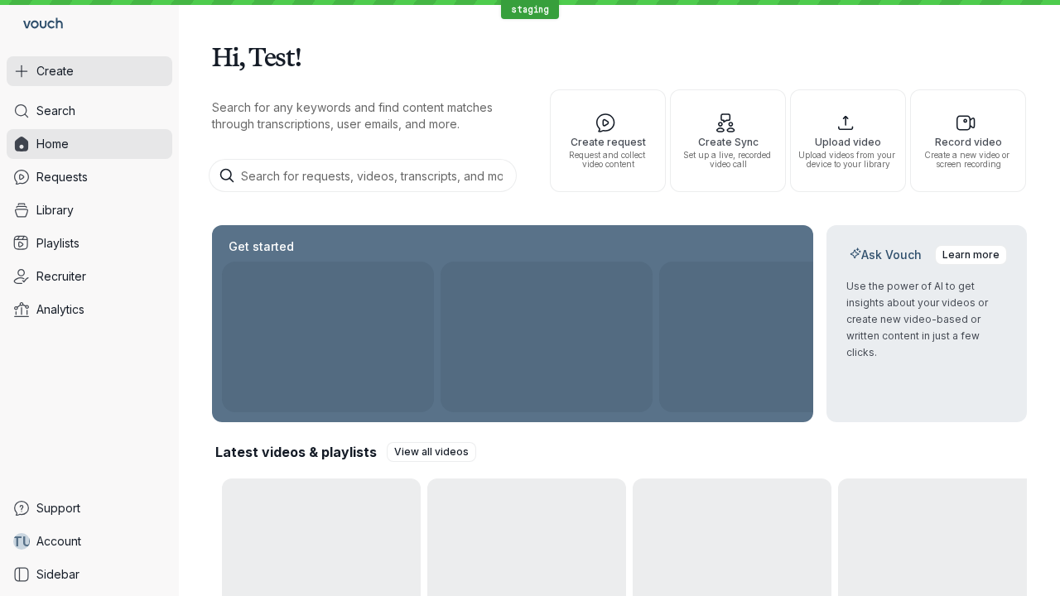 This screenshot has width=1060, height=596. Describe the element at coordinates (61, 276) in the screenshot. I see `span: Recruiter` at that location.